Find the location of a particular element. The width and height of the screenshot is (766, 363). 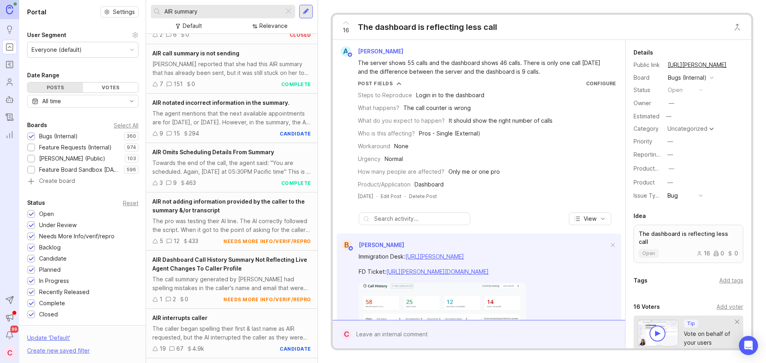

div: Idea is located at coordinates (639, 216).